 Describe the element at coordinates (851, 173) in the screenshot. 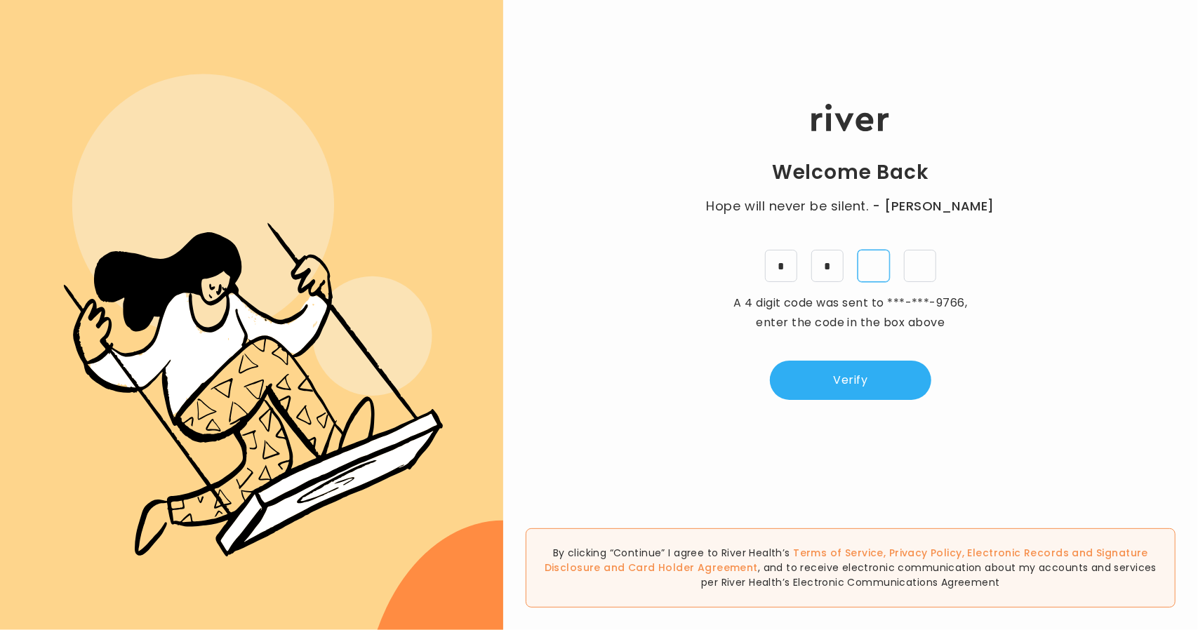

I see `h1: Welcome Back` at that location.